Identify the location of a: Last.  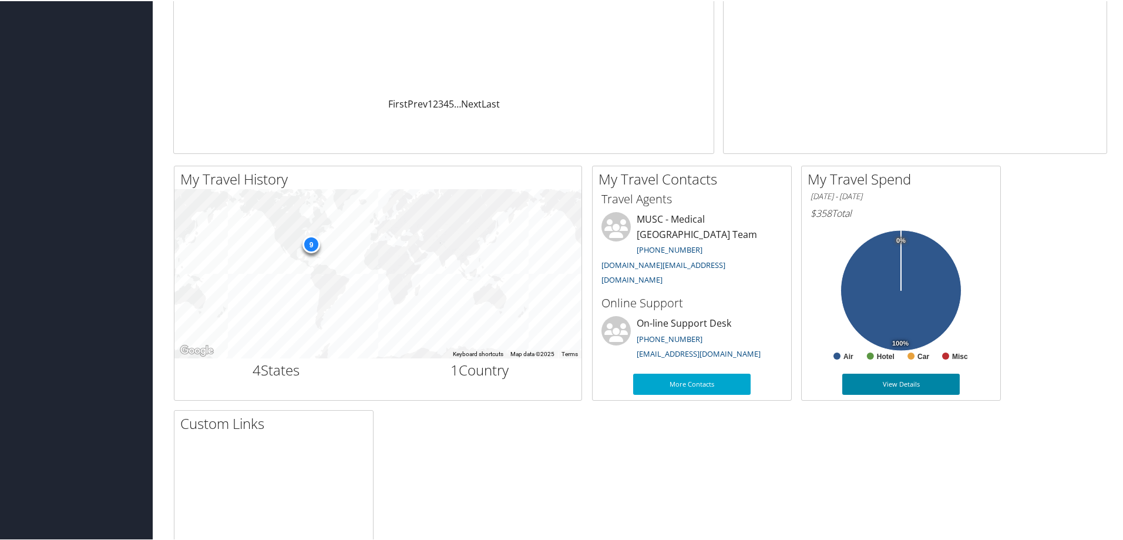
(490, 103).